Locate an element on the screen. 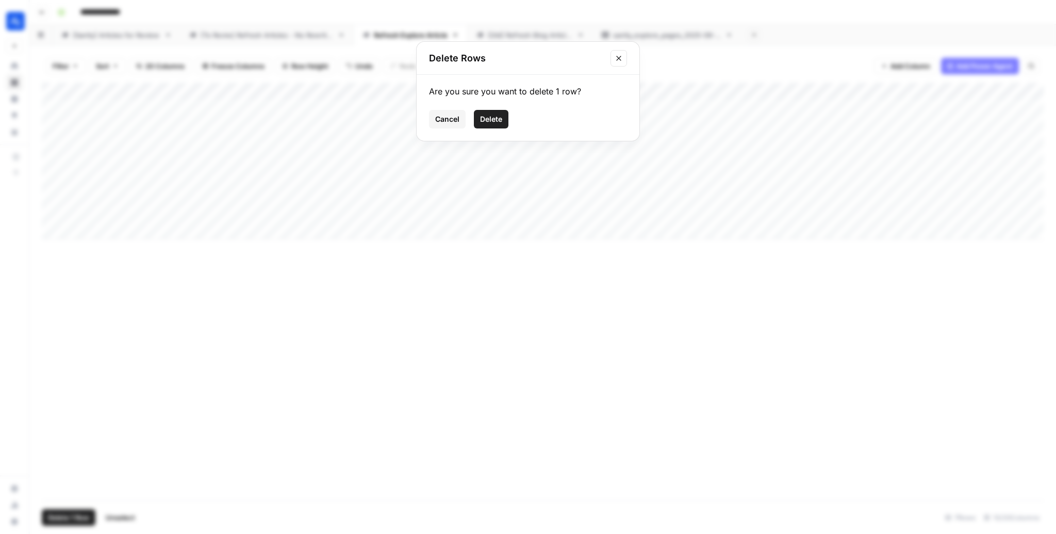 The height and width of the screenshot is (534, 1056). span: Delete is located at coordinates (491, 119).